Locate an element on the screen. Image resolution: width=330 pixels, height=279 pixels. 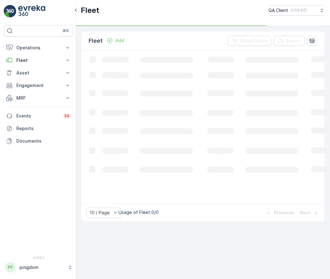
p: Reports is located at coordinates (43, 129).